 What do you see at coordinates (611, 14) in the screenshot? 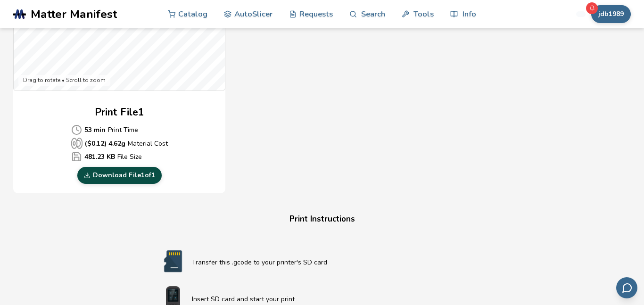
I see `button: jdb1989` at bounding box center [611, 14].